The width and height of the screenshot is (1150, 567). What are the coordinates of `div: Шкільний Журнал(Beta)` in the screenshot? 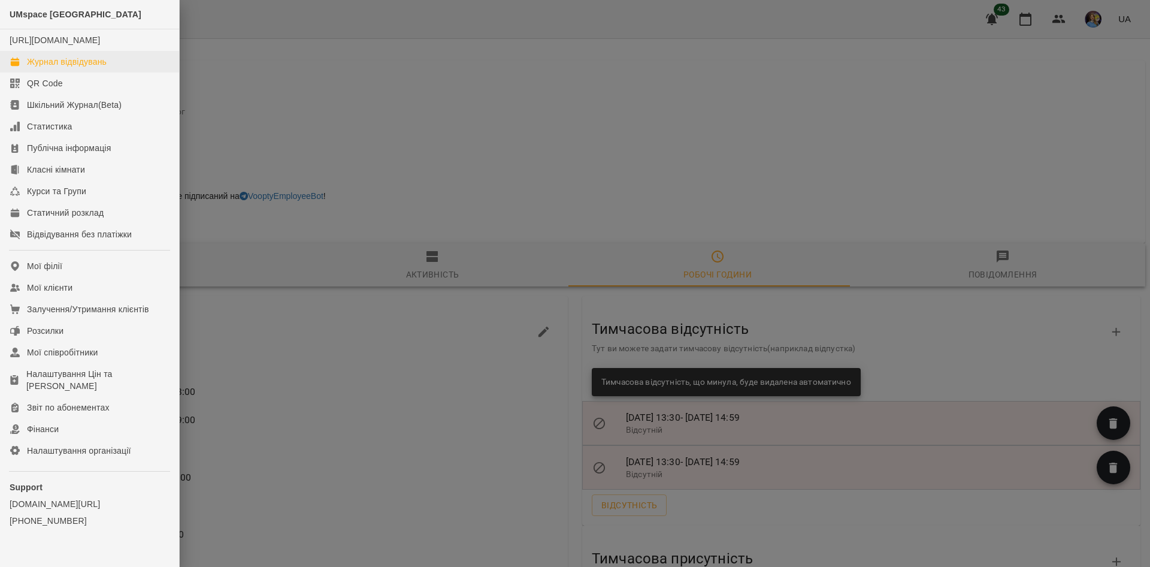 It's located at (74, 105).